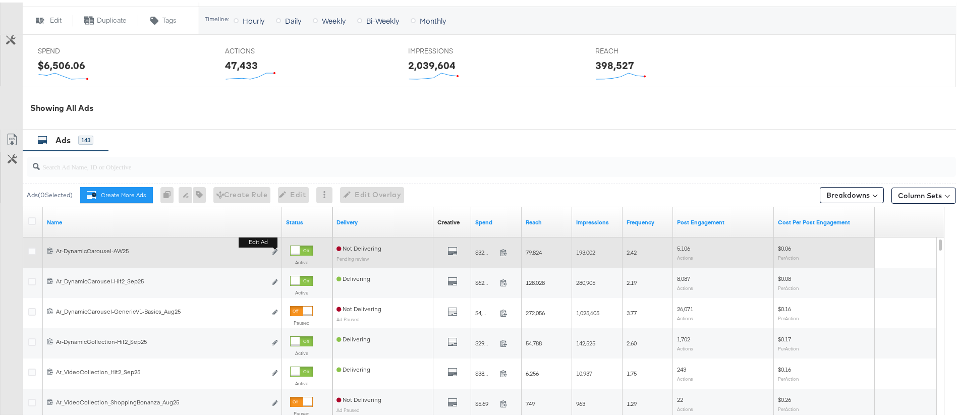 This screenshot has height=417, width=957. I want to click on div: Ar_DynamicCarousel-GenericV1-Basics_Aug25, so click(161, 309).